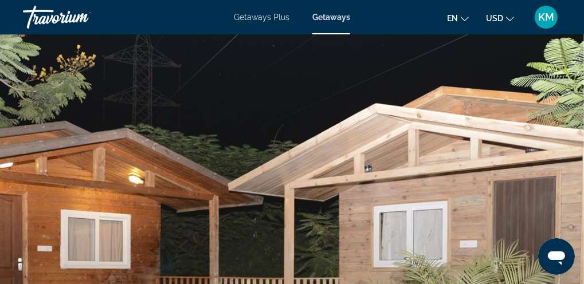  I want to click on span: KM, so click(546, 17).